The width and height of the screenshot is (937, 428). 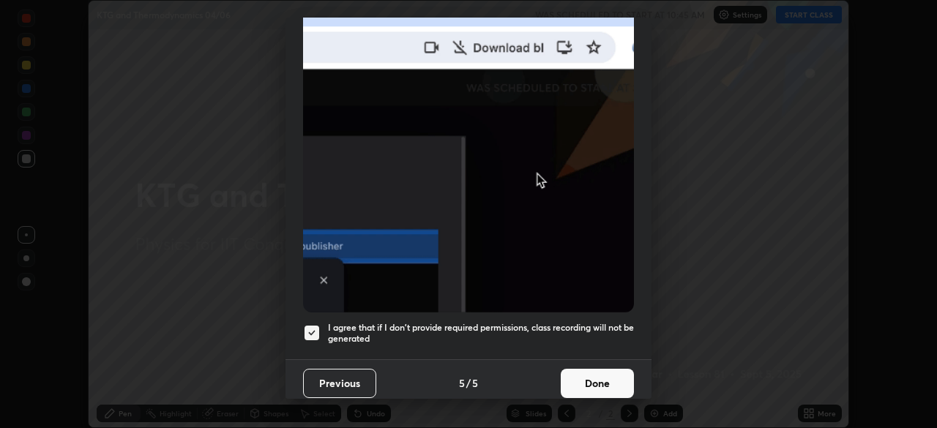 I want to click on h5: I agree that if I don't provide required permissions, class recording will not be generated, so click(x=481, y=333).